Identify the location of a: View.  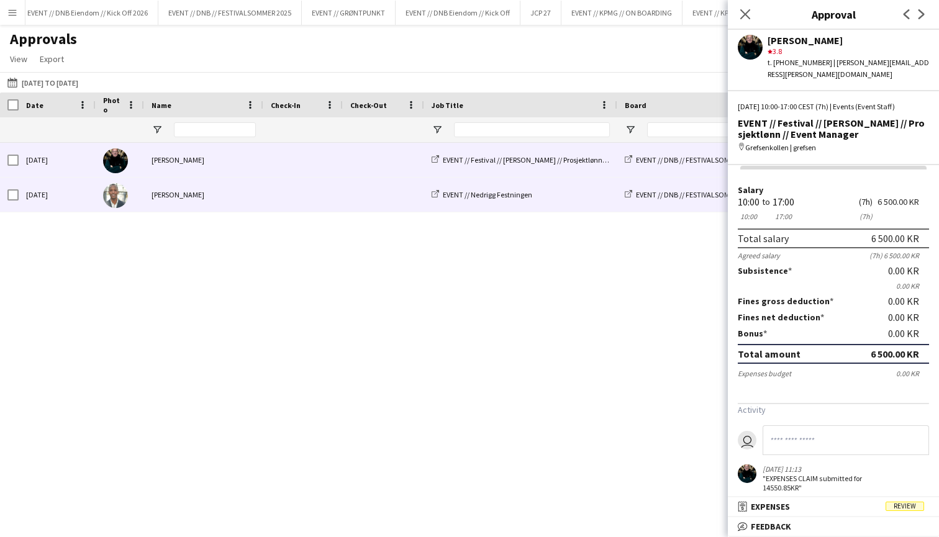
(19, 59).